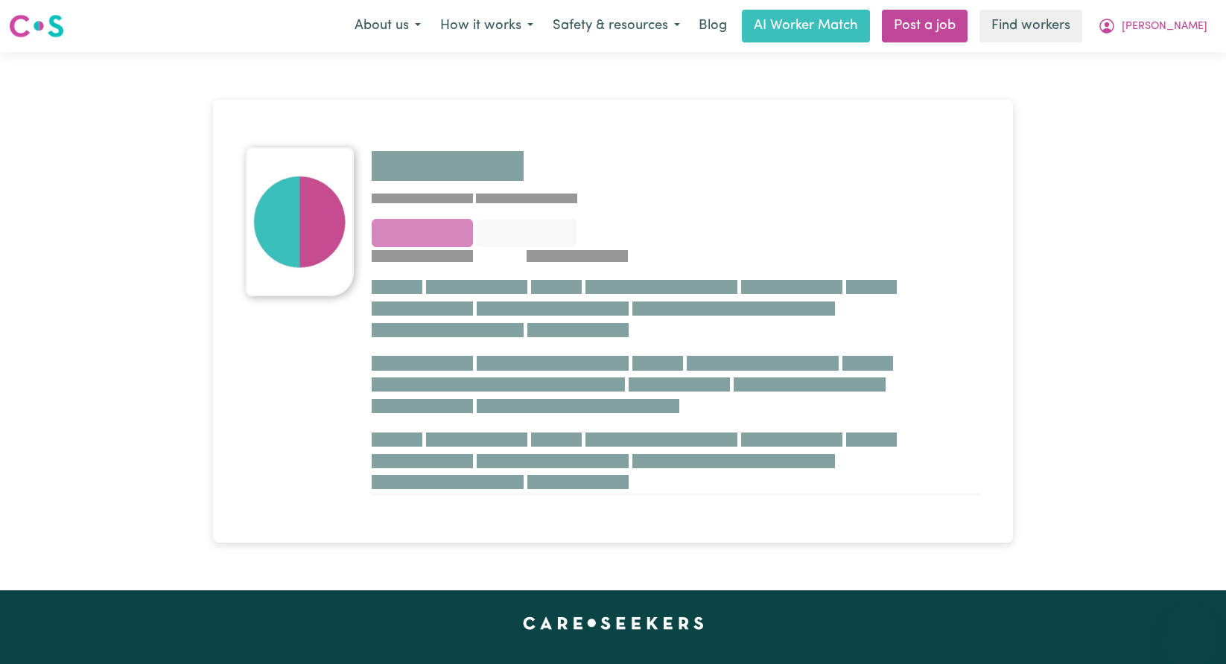  I want to click on a: Find workers, so click(1031, 26).